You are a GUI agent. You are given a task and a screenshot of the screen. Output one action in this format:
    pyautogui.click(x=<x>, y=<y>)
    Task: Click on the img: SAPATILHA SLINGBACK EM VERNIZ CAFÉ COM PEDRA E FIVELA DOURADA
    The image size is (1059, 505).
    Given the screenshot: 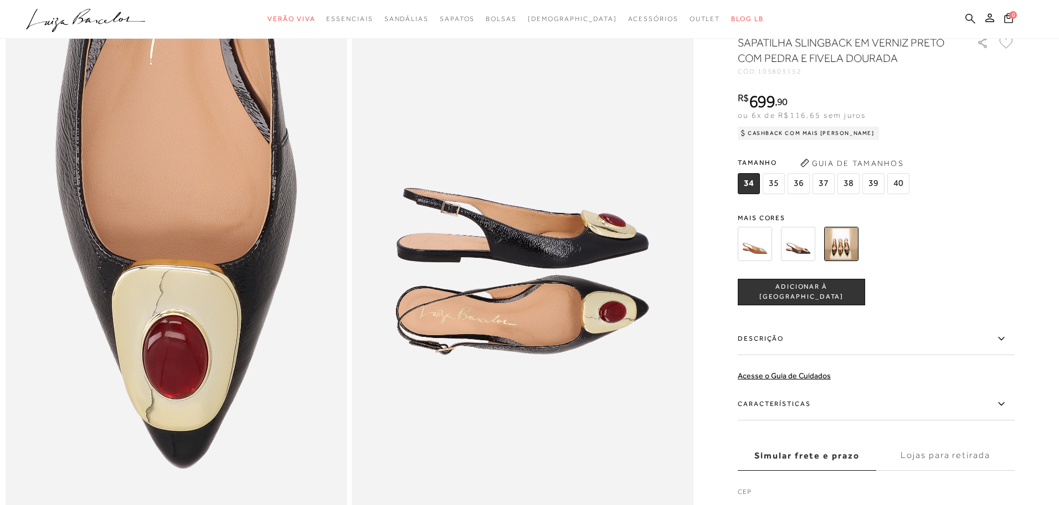 What is the action you would take?
    pyautogui.click(x=798, y=244)
    